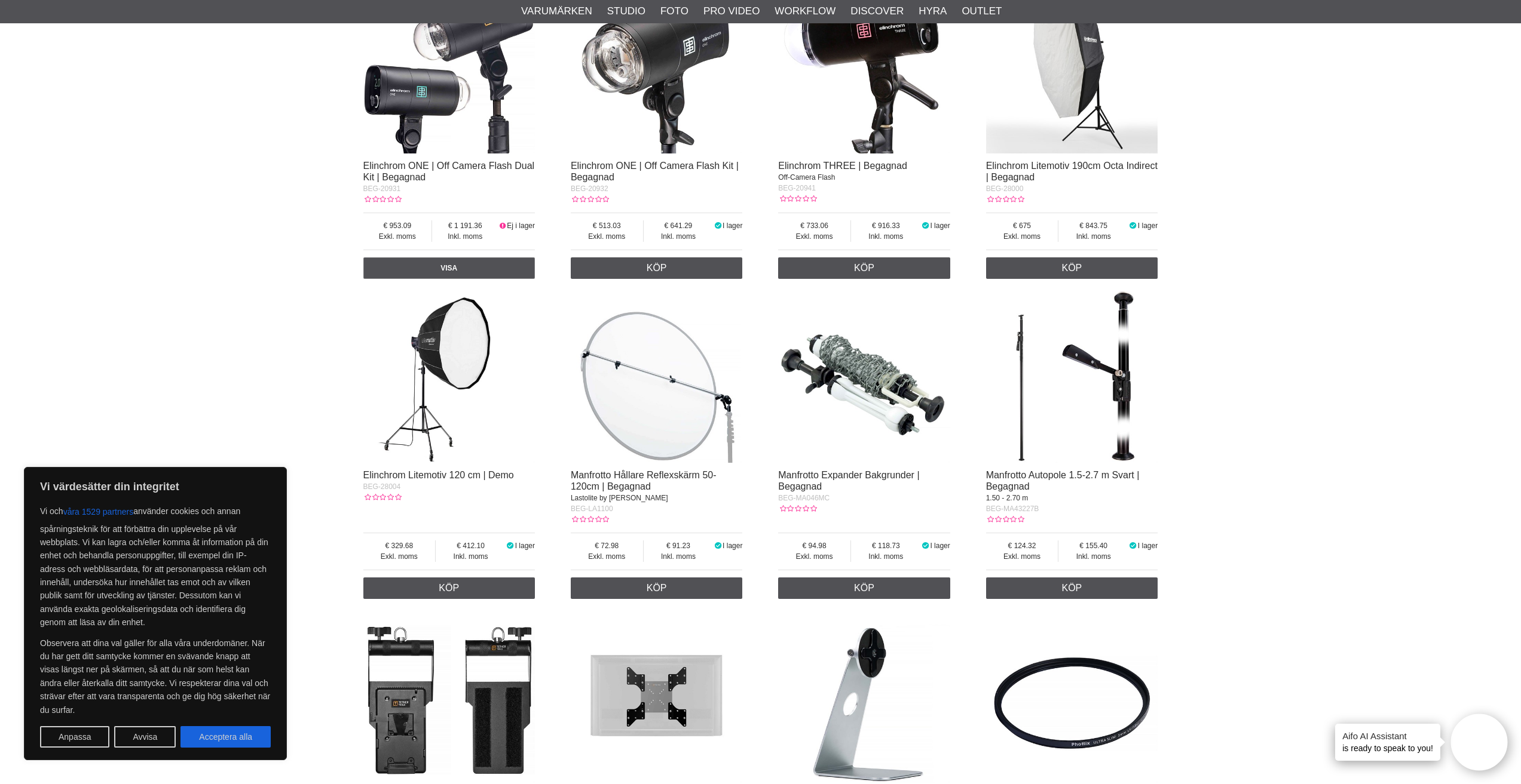 The width and height of the screenshot is (1521, 784). What do you see at coordinates (1022, 546) in the screenshot?
I see `span: 124.32` at bounding box center [1022, 546].